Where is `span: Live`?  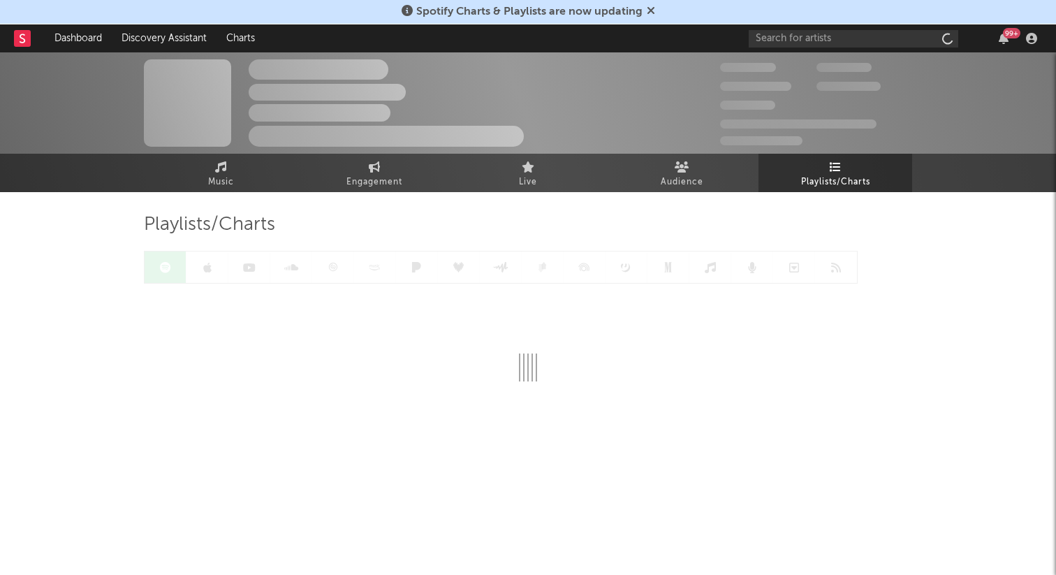
span: Live is located at coordinates (528, 182).